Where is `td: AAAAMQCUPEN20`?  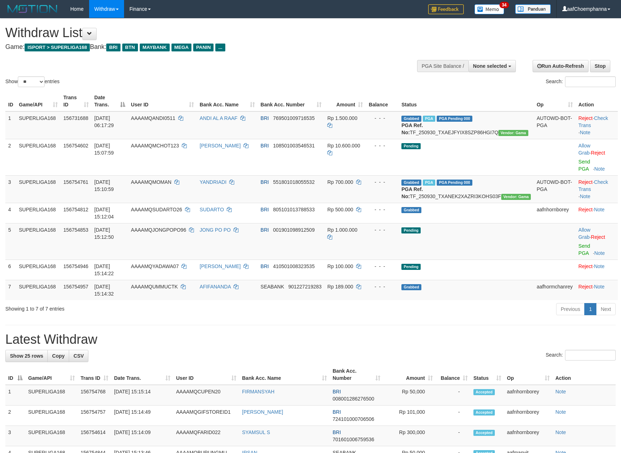
td: AAAAMQCUPEN20 is located at coordinates (206, 395).